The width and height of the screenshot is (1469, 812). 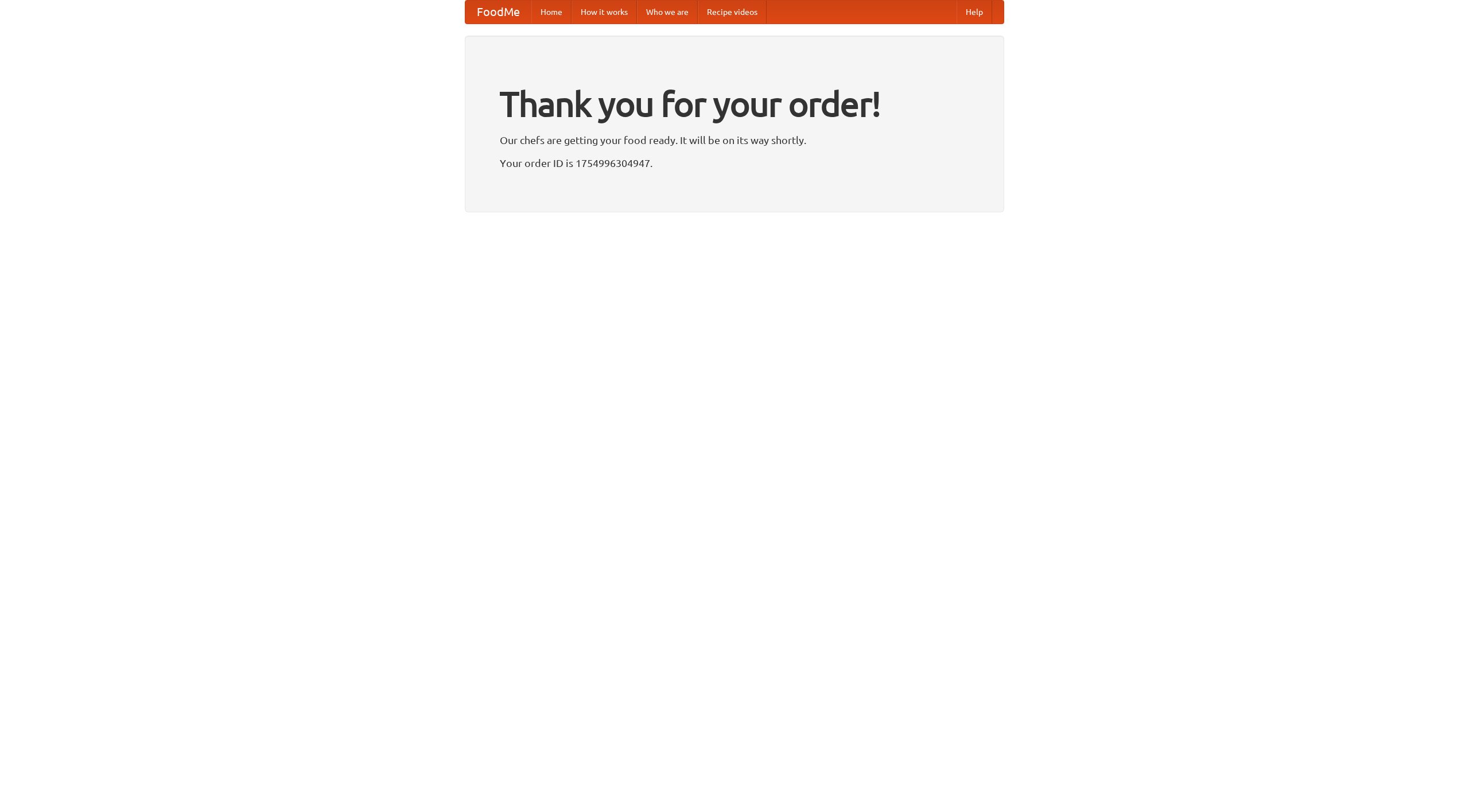 What do you see at coordinates (604, 12) in the screenshot?
I see `a: How it works` at bounding box center [604, 12].